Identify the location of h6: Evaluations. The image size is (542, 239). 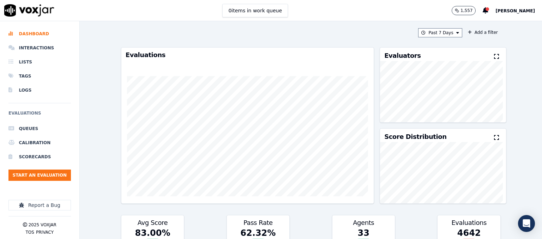
(40, 115).